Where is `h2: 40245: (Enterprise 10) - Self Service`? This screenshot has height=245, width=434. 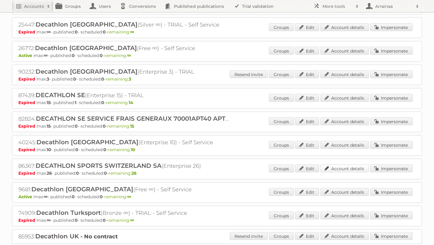 h2: 40245: (Enterprise 10) - Self Service is located at coordinates (124, 142).